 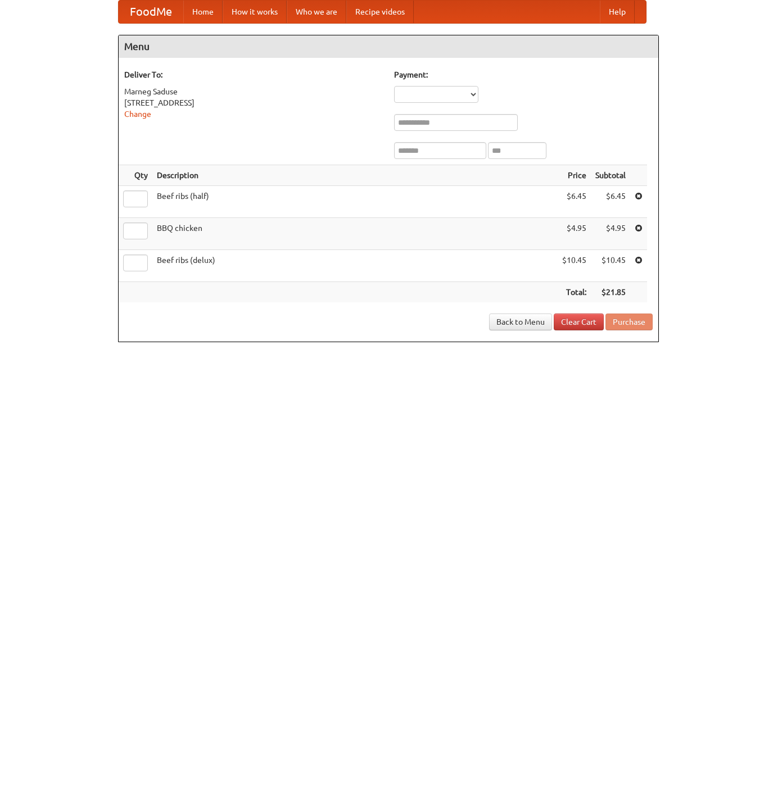 I want to click on td: Beef ribs (delux), so click(x=355, y=266).